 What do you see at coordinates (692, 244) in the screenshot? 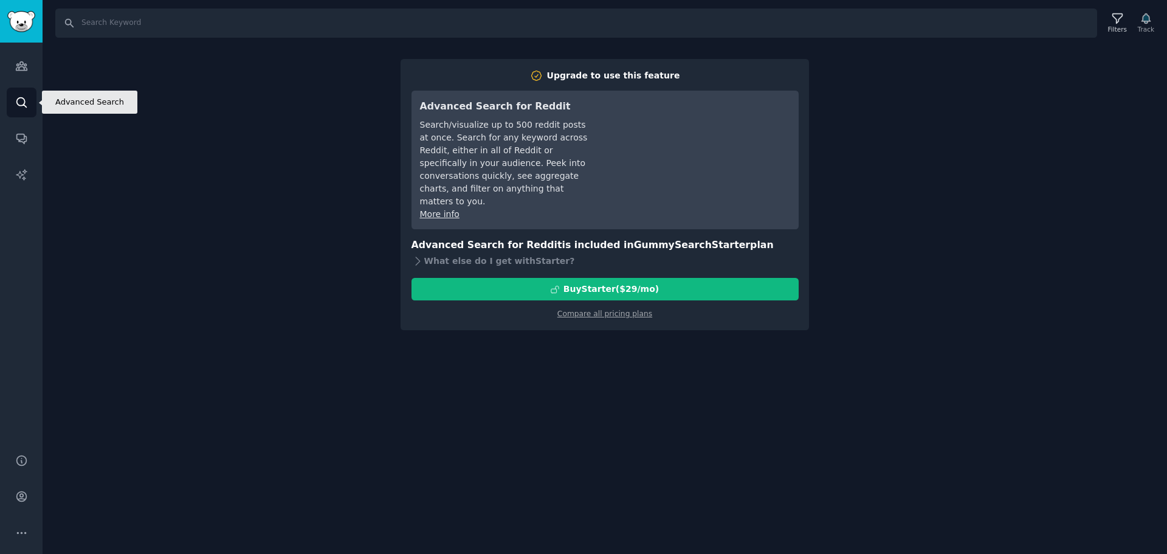
I see `span: GummySearch Starter` at bounding box center [692, 244].